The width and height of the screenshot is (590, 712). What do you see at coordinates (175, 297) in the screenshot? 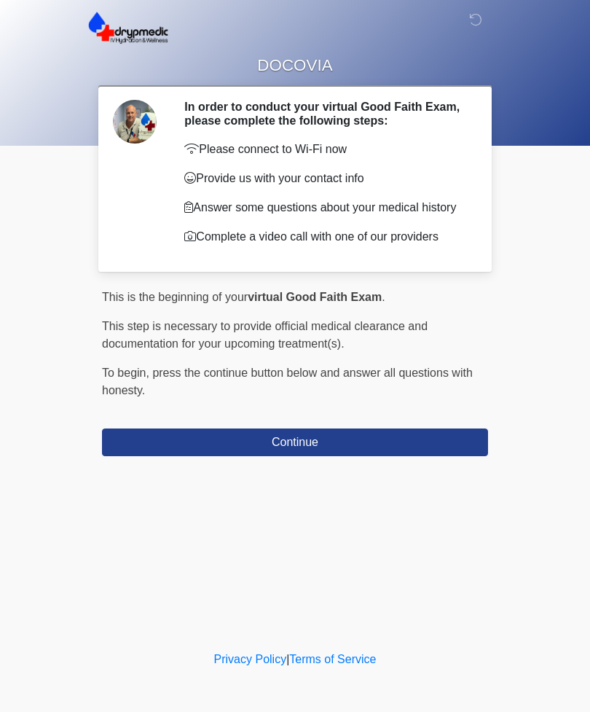
I see `span: This is the beginning of your` at bounding box center [175, 297].